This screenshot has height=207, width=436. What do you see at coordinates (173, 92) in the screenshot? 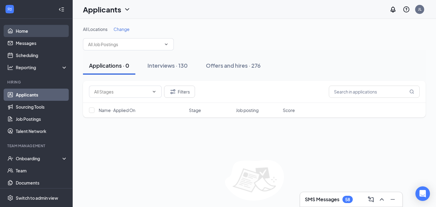
I see `svg: Filter` at bounding box center [173, 92].